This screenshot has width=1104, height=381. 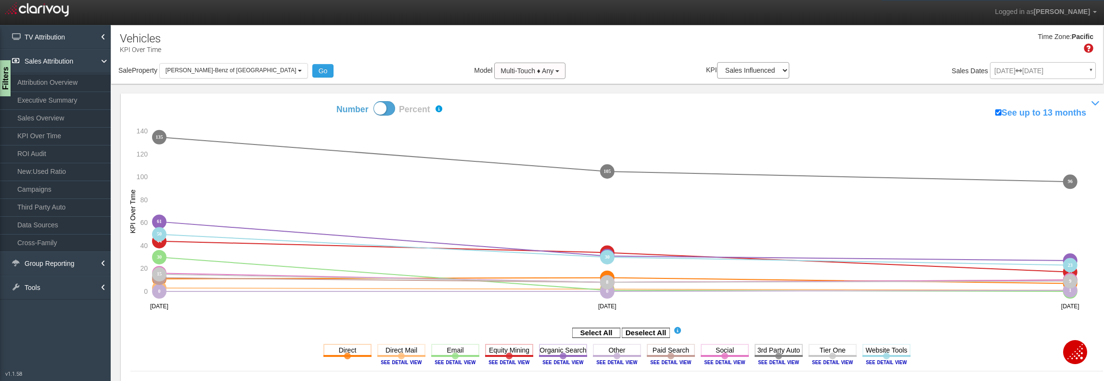 What do you see at coordinates (1095, 103) in the screenshot?
I see `i: Show / Hide Performance Chart` at bounding box center [1095, 103].